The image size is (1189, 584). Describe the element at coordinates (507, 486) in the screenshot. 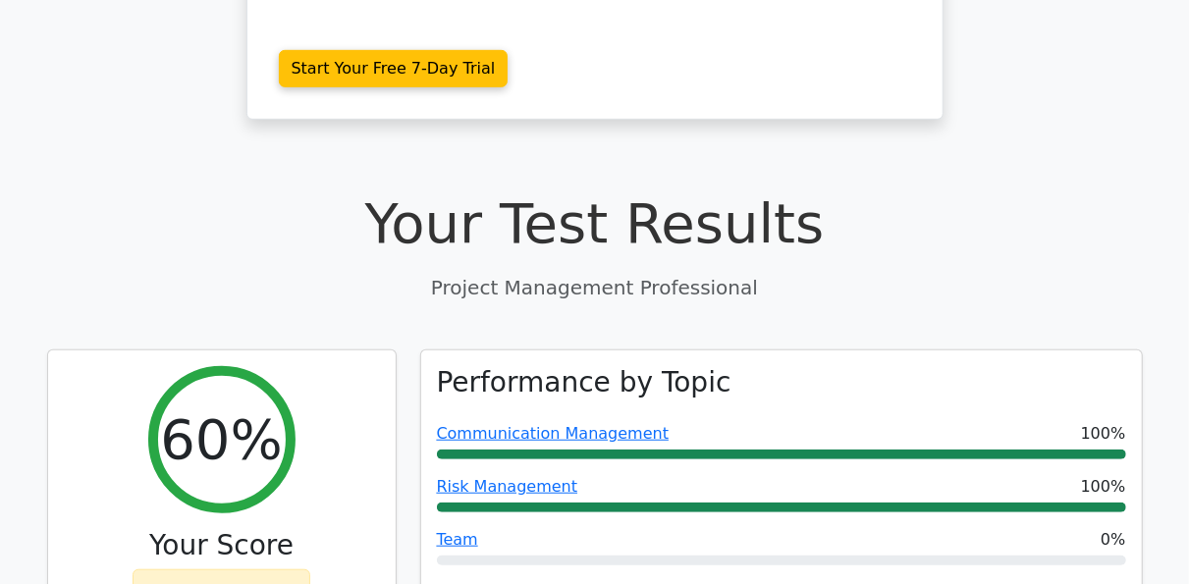

I see `a: Risk Management` at that location.